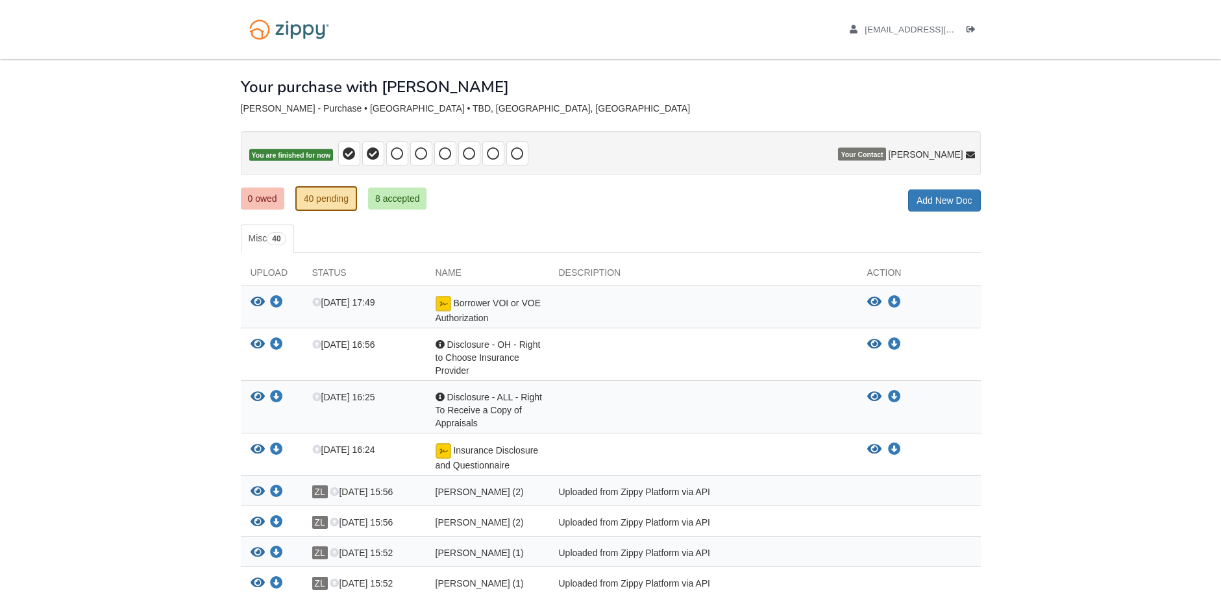 The height and width of the screenshot is (595, 1221). What do you see at coordinates (258, 584) in the screenshot?
I see `button: View Nancy_Upshaw_joint_credit (1)` at bounding box center [258, 584].